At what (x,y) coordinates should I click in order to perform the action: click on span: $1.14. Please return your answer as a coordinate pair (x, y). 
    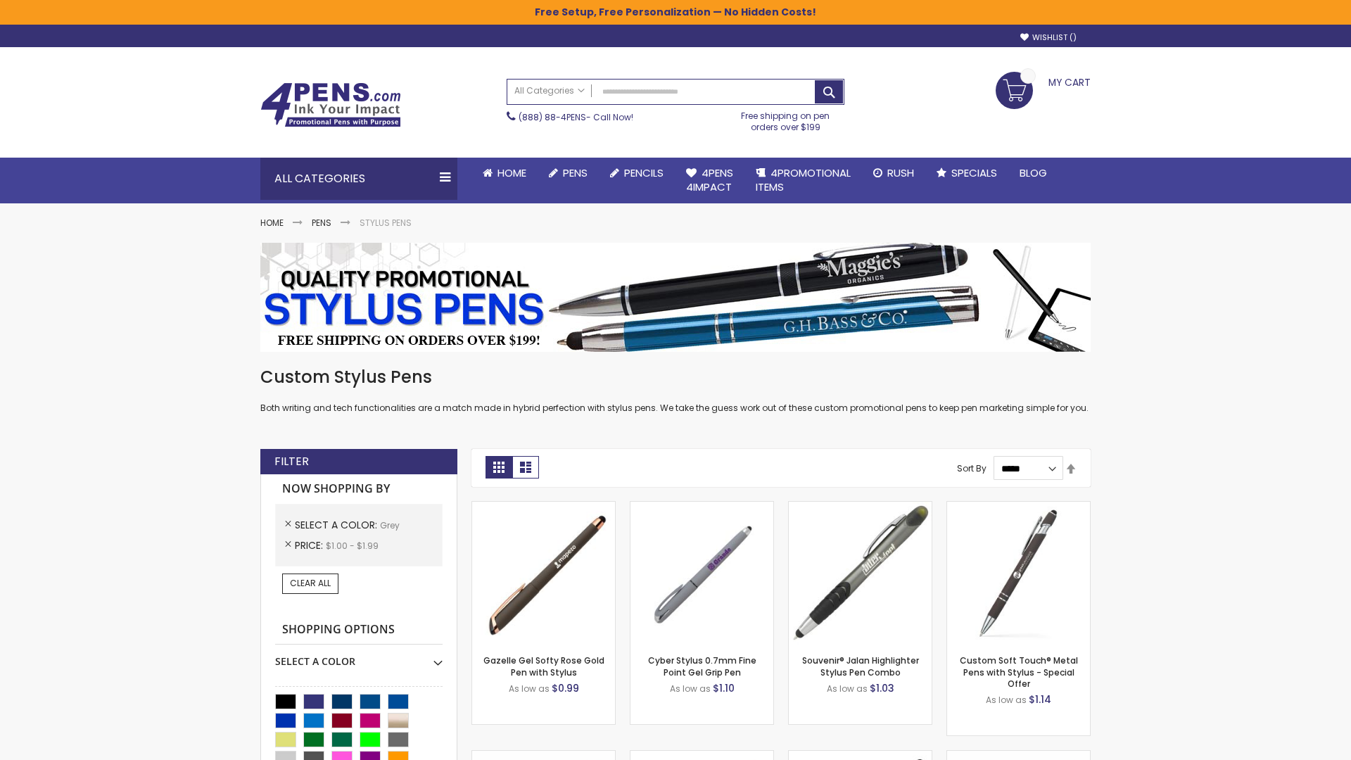
    Looking at the image, I should click on (1040, 699).